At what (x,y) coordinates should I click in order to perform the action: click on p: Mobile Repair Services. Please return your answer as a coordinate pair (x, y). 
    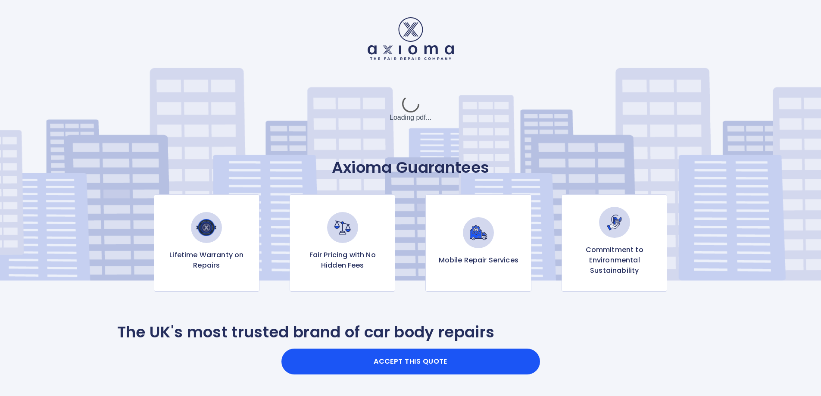
    Looking at the image, I should click on (478, 260).